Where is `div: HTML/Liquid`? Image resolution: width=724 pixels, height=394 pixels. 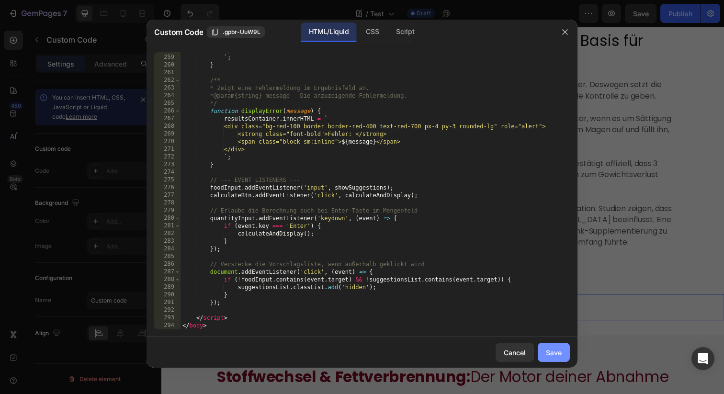
div: HTML/Liquid is located at coordinates (329, 32).